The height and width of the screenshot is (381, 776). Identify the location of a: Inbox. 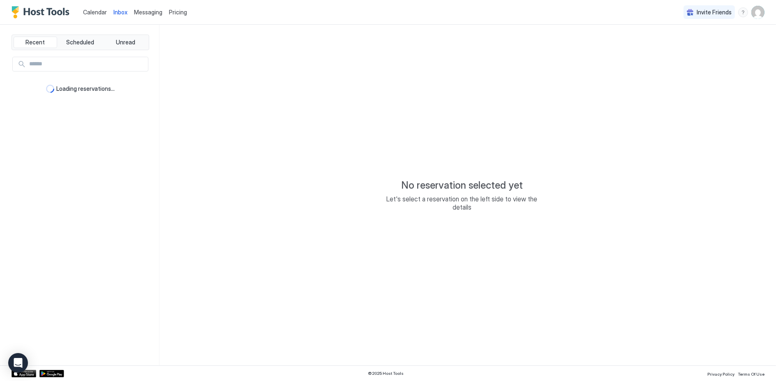
(120, 12).